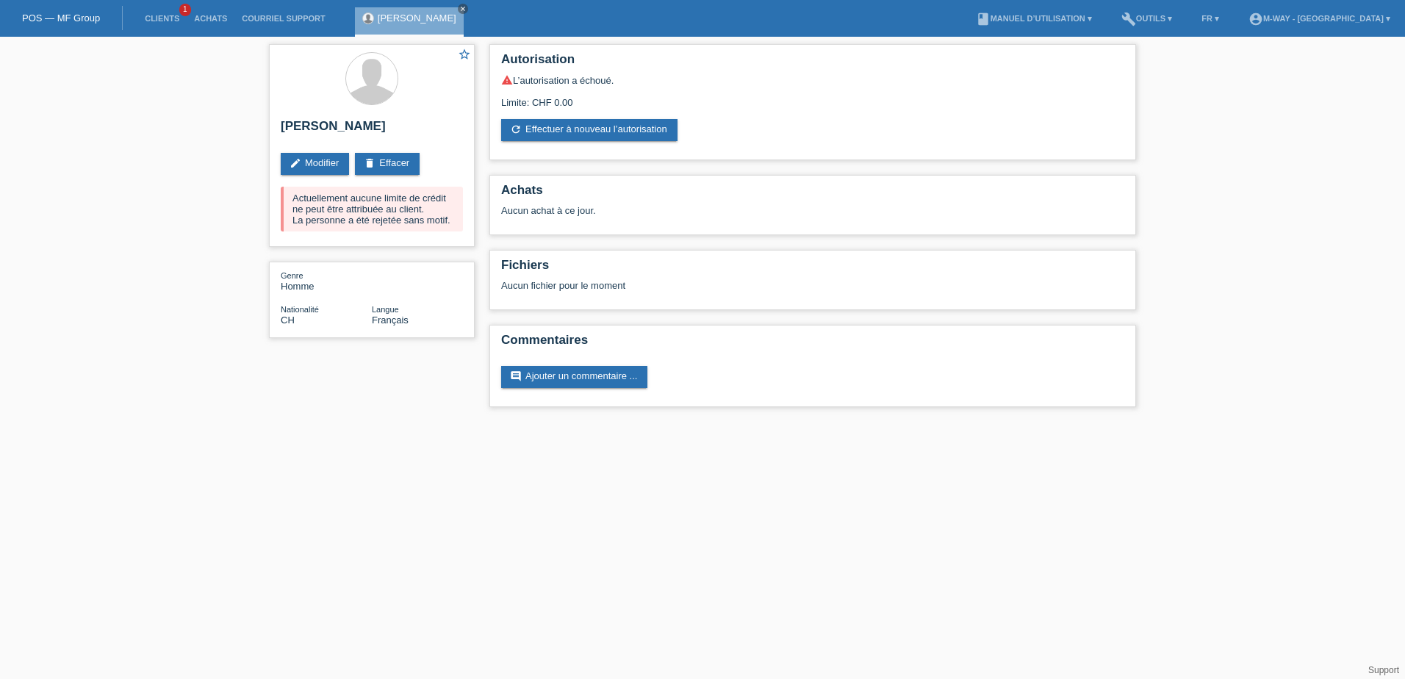 The height and width of the screenshot is (679, 1405). I want to click on h2: Fichiers, so click(813, 269).